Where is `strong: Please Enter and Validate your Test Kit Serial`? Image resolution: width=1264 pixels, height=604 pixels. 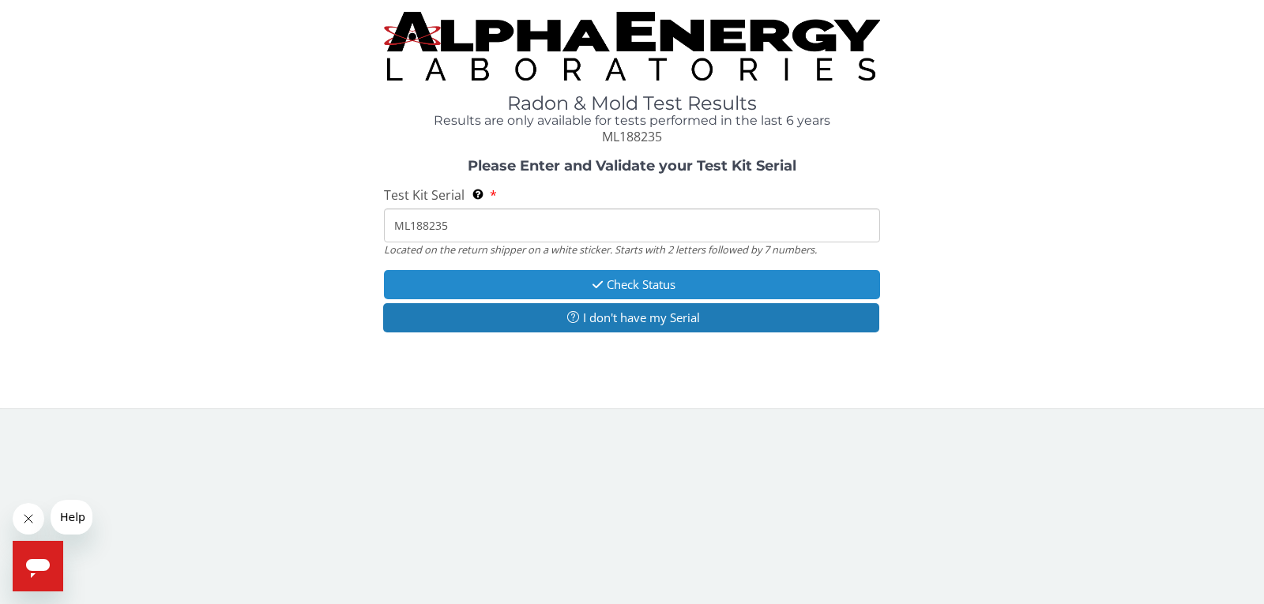
strong: Please Enter and Validate your Test Kit Serial is located at coordinates (632, 166).